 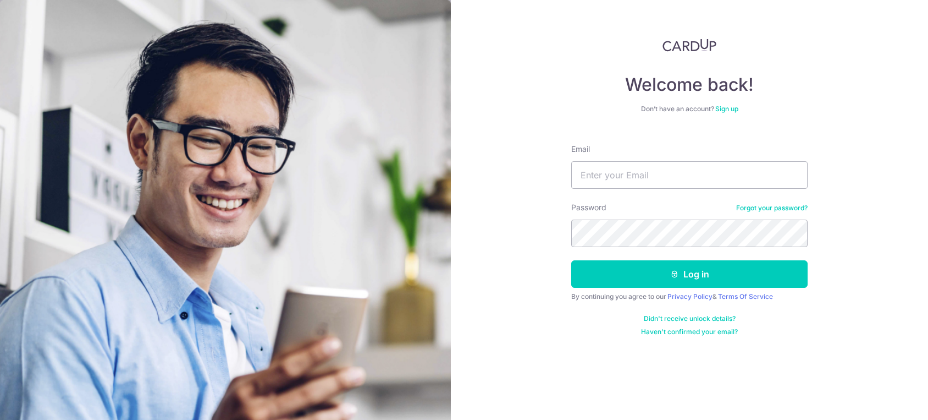 What do you see at coordinates (690, 85) in the screenshot?
I see `h4: Welcome back!` at bounding box center [690, 85].